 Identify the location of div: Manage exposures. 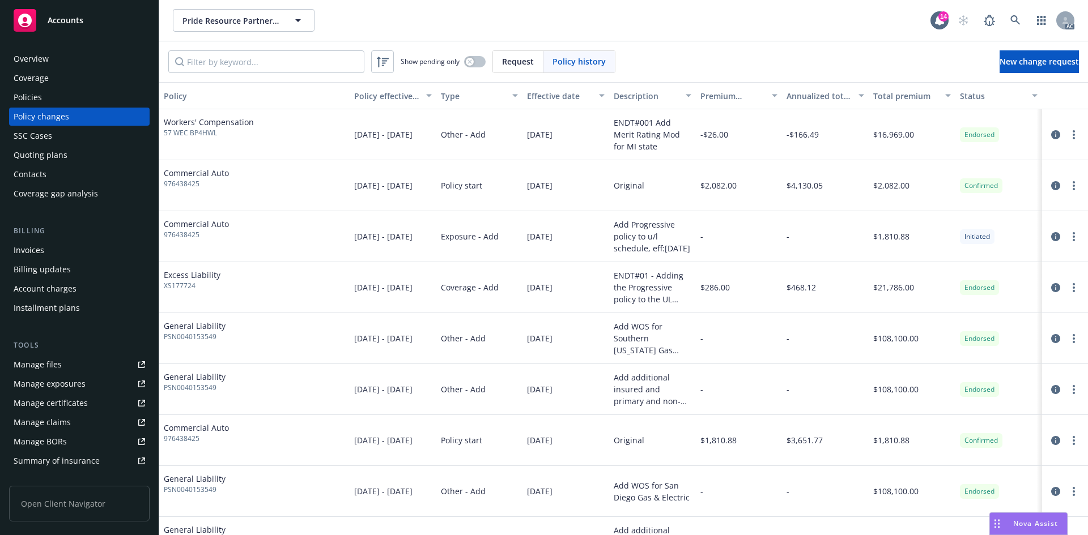
(49, 384).